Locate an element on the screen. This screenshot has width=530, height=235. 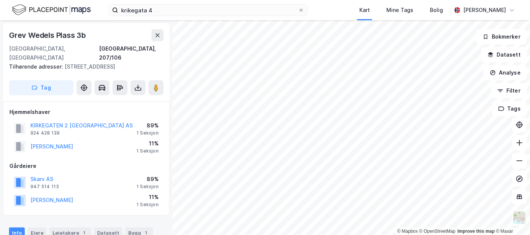
div: Hjemmelshaver is located at coordinates (86, 112).